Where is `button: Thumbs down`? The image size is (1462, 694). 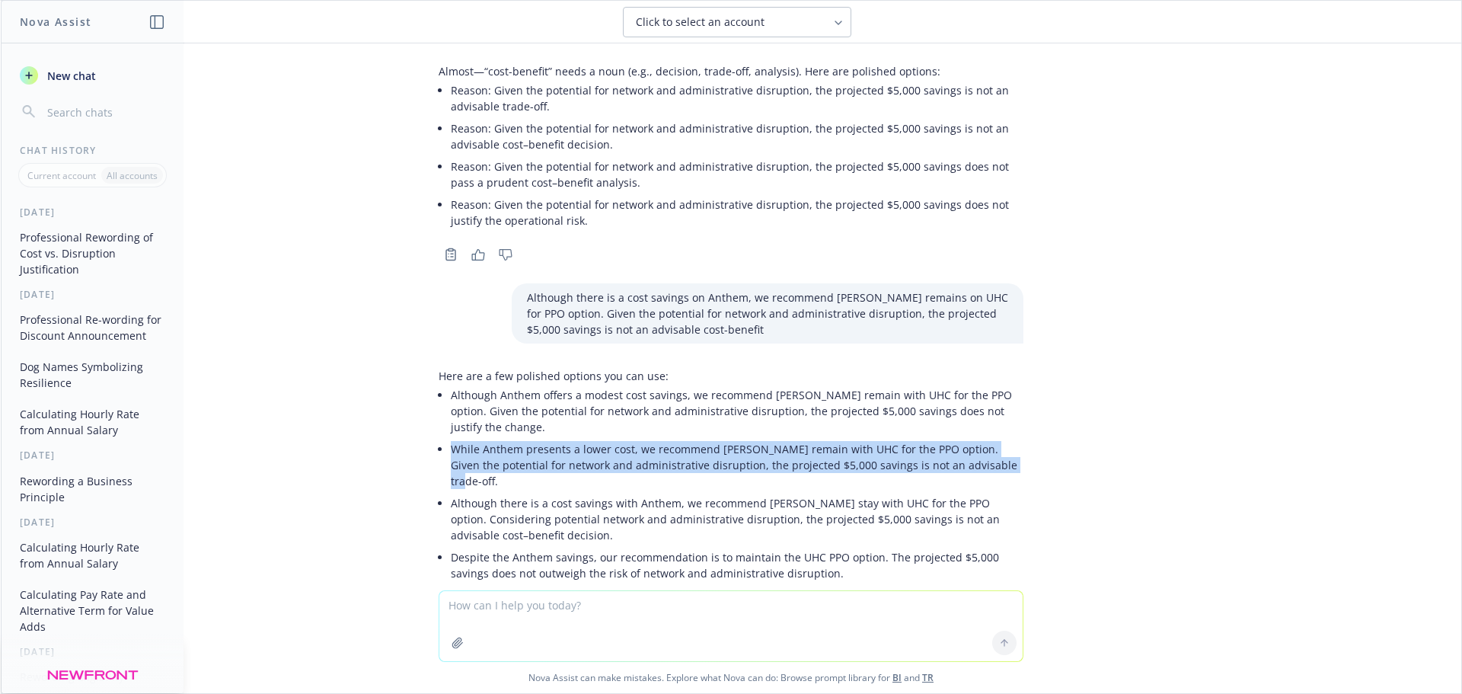 button: Thumbs down is located at coordinates (506, 254).